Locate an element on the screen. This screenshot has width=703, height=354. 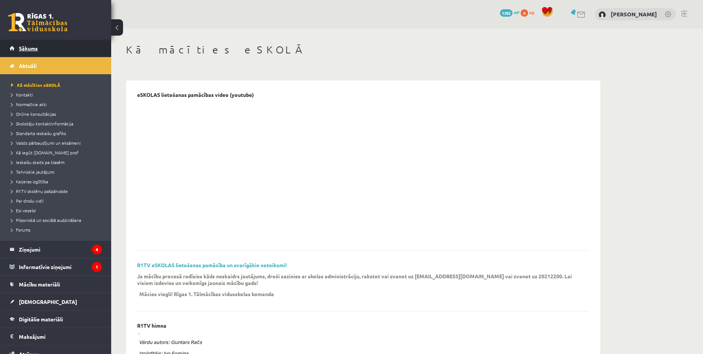
p: Rīgas 1. Tālmācības vidusskolas komanda is located at coordinates (224, 294).